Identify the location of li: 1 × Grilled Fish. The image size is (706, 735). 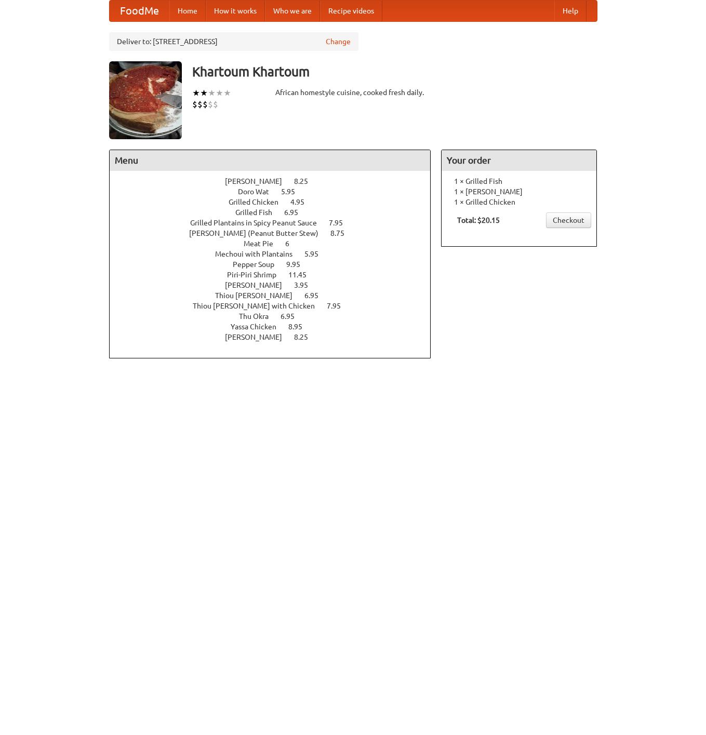
(519, 181).